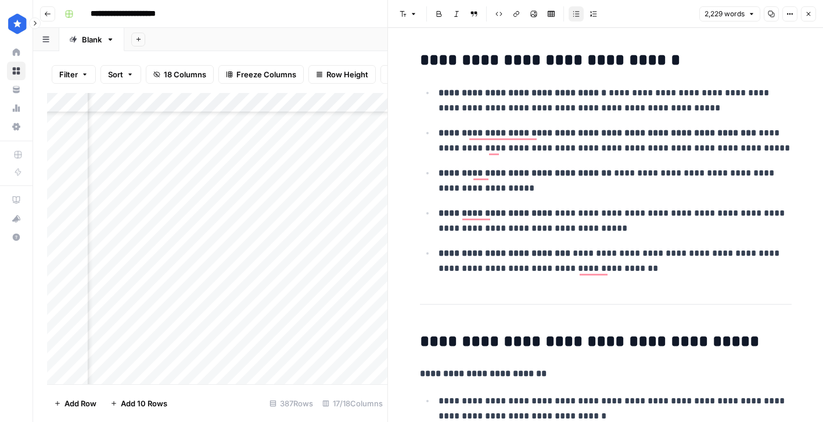 Image resolution: width=823 pixels, height=422 pixels. Describe the element at coordinates (139, 403) in the screenshot. I see `button: Add 10 Rows` at that location.